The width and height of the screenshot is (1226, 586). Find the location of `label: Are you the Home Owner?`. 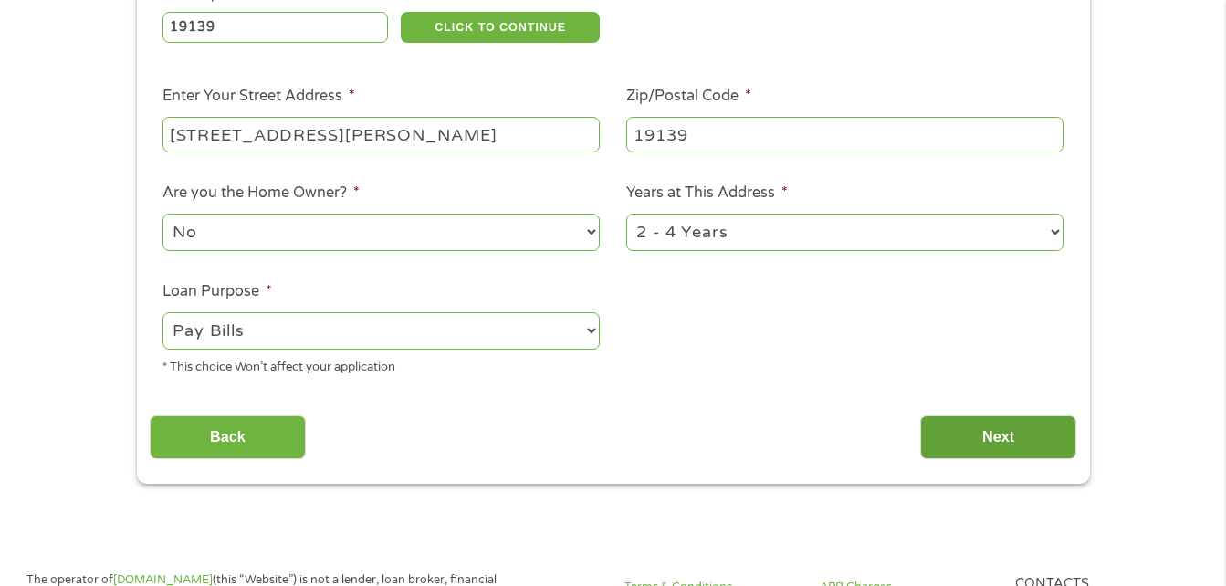

label: Are you the Home Owner? is located at coordinates (261, 193).